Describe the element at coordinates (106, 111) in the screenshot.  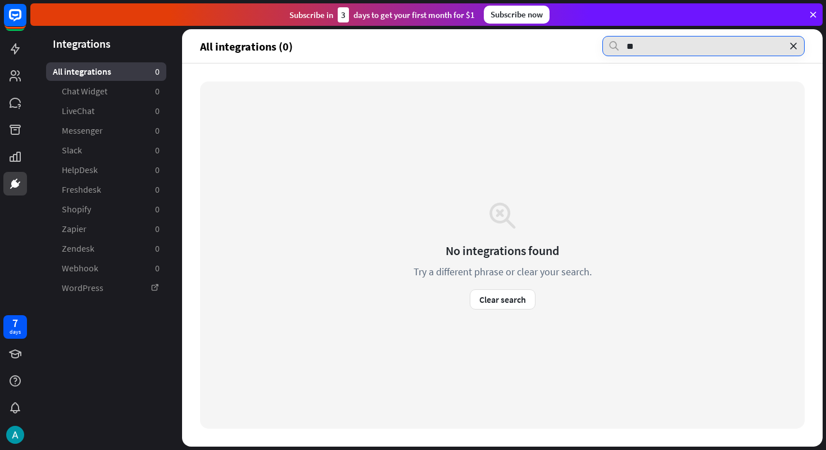
I see `a: LiveChat 0` at that location.